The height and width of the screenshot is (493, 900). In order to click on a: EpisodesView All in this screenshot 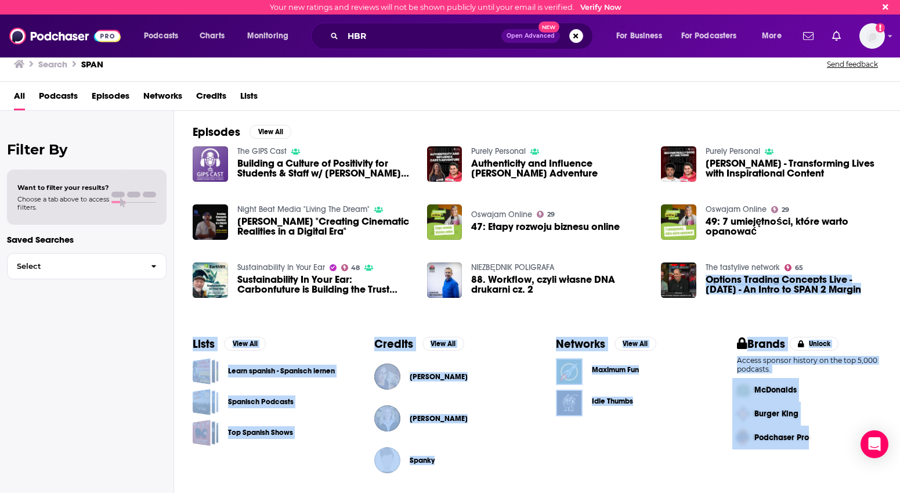, I will do `click(242, 132)`.